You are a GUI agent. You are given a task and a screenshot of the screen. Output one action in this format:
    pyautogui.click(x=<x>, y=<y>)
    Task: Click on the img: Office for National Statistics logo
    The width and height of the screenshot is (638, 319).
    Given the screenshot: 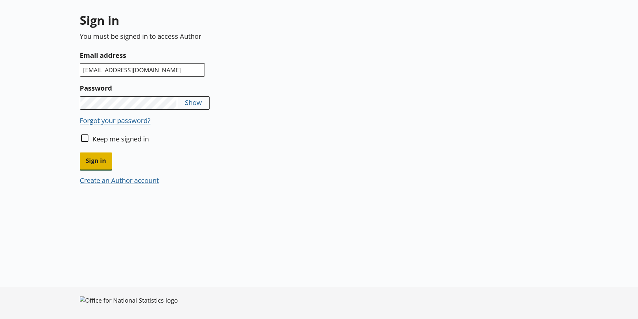 What is the action you would take?
    pyautogui.click(x=129, y=300)
    